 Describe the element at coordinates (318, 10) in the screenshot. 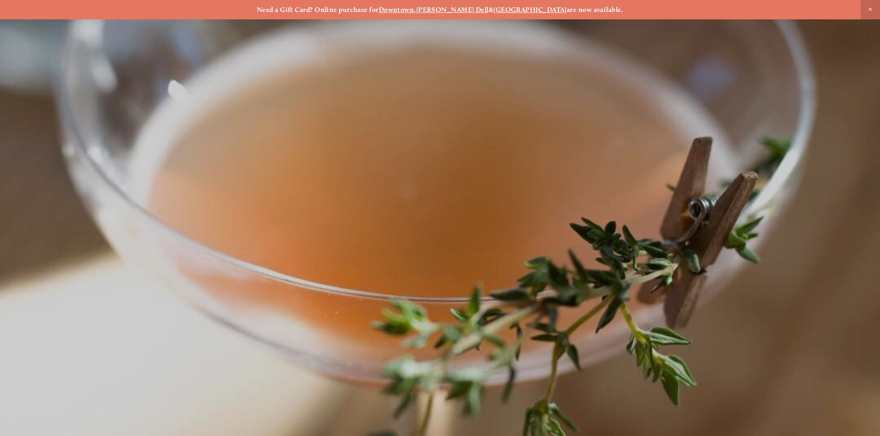

I see `strong: Need a Gift Card? Online purchase for` at that location.